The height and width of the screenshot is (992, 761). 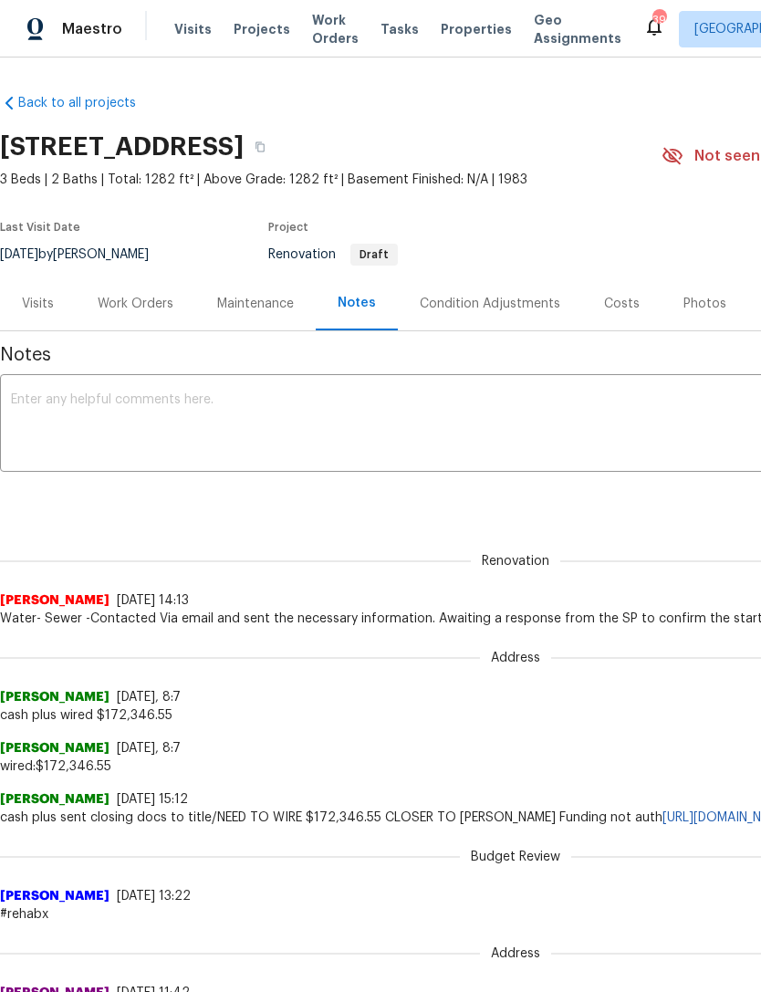 I want to click on span: Geo Assignments, so click(x=578, y=29).